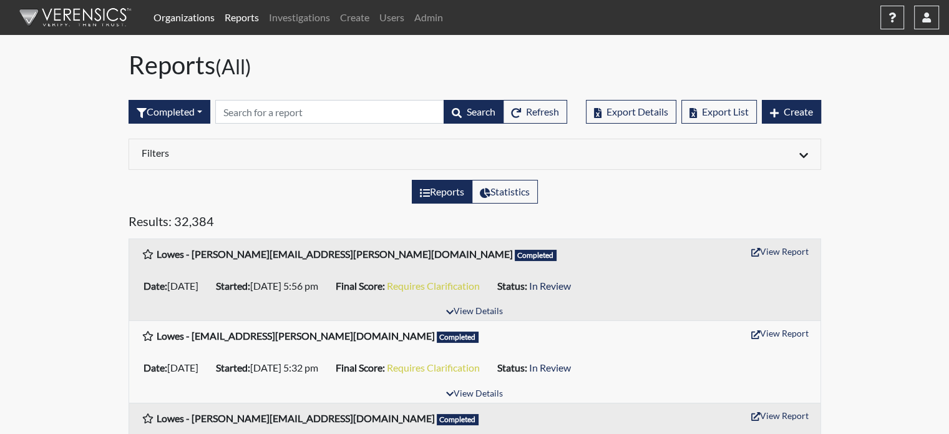 This screenshot has height=434, width=949. Describe the element at coordinates (631, 112) in the screenshot. I see `button: Export Details` at that location.